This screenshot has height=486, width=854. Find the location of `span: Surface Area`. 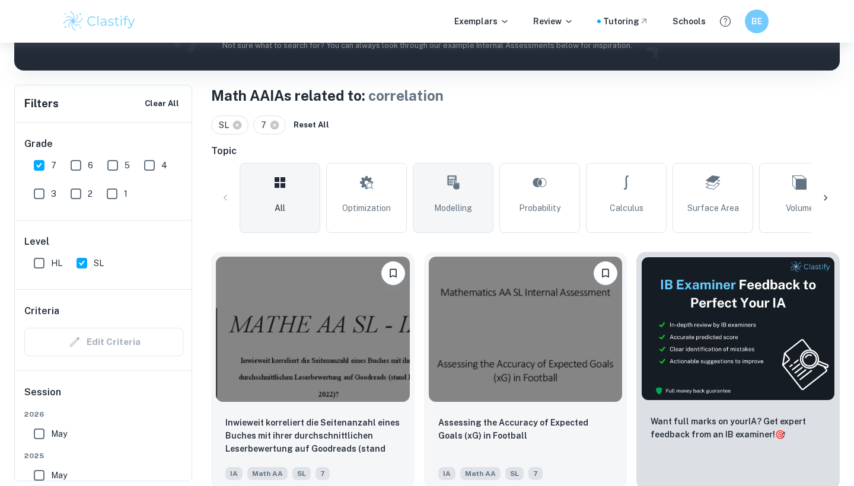

span: Surface Area is located at coordinates (713, 208).